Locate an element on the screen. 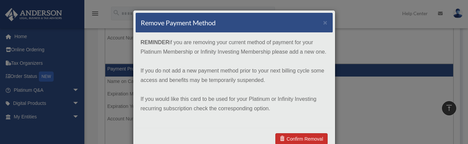  h4: Remove Payment Method is located at coordinates (178, 23).